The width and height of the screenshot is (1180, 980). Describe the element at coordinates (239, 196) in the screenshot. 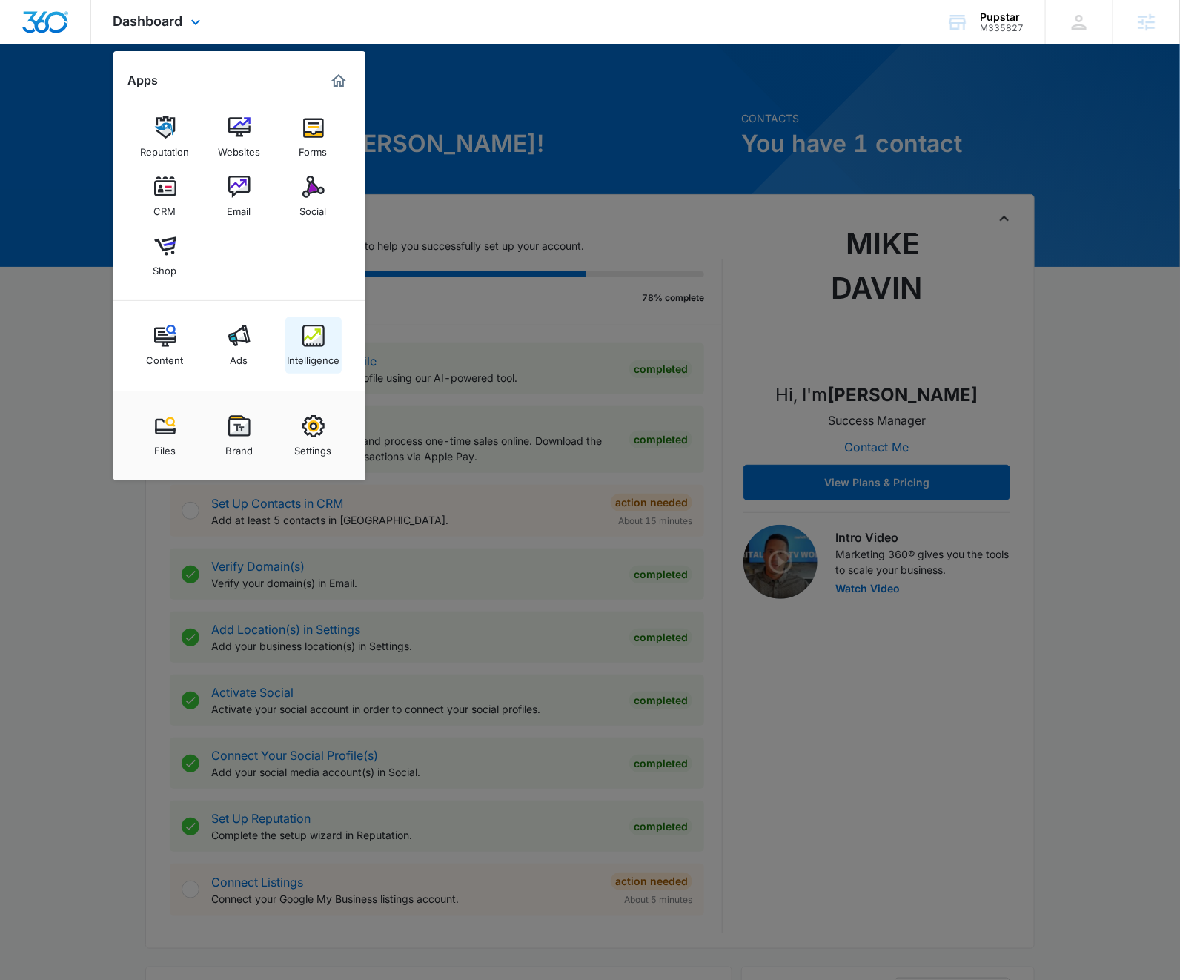

I see `a: Email` at that location.